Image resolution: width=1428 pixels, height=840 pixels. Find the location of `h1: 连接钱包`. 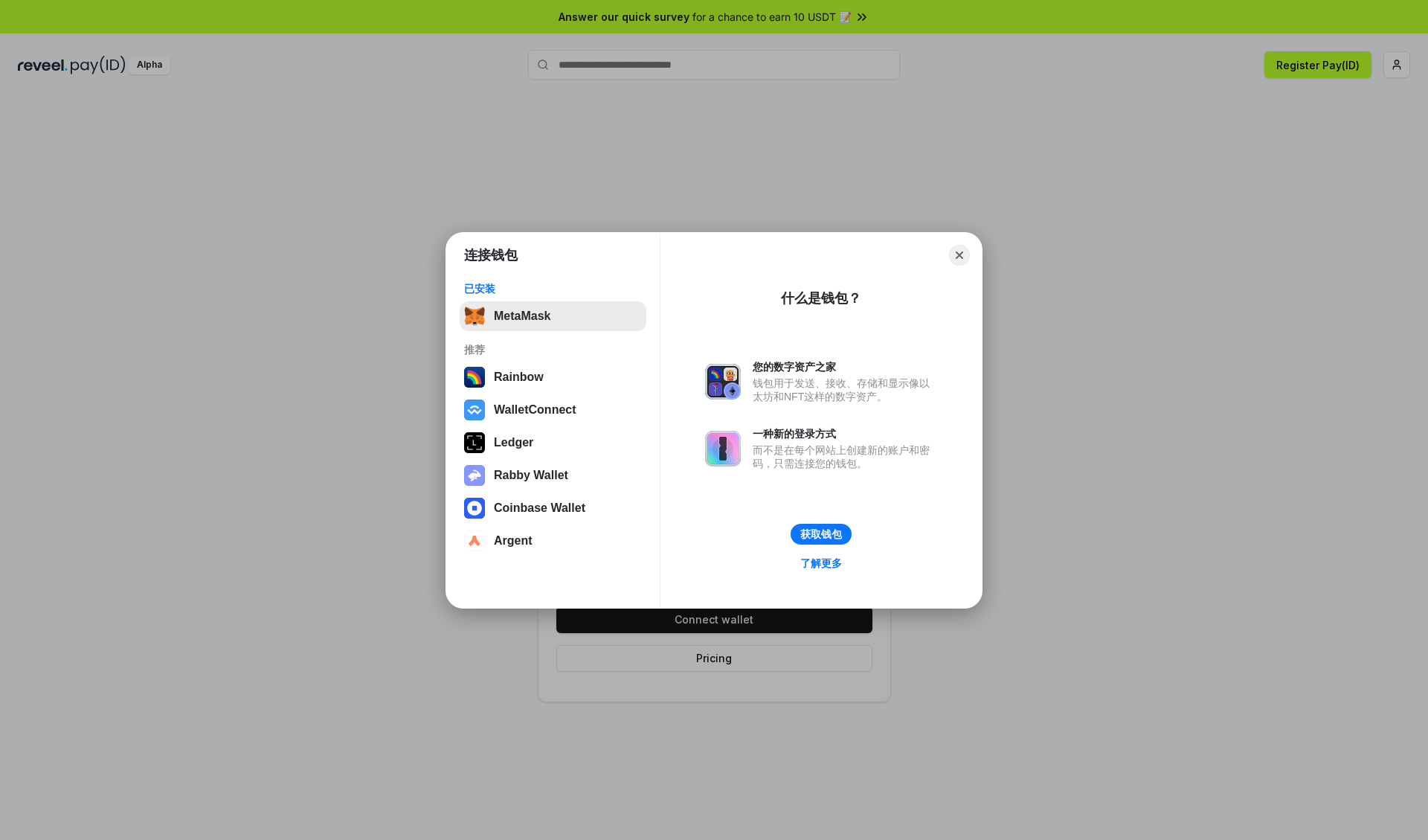

h1: 连接钱包 is located at coordinates (491, 255).